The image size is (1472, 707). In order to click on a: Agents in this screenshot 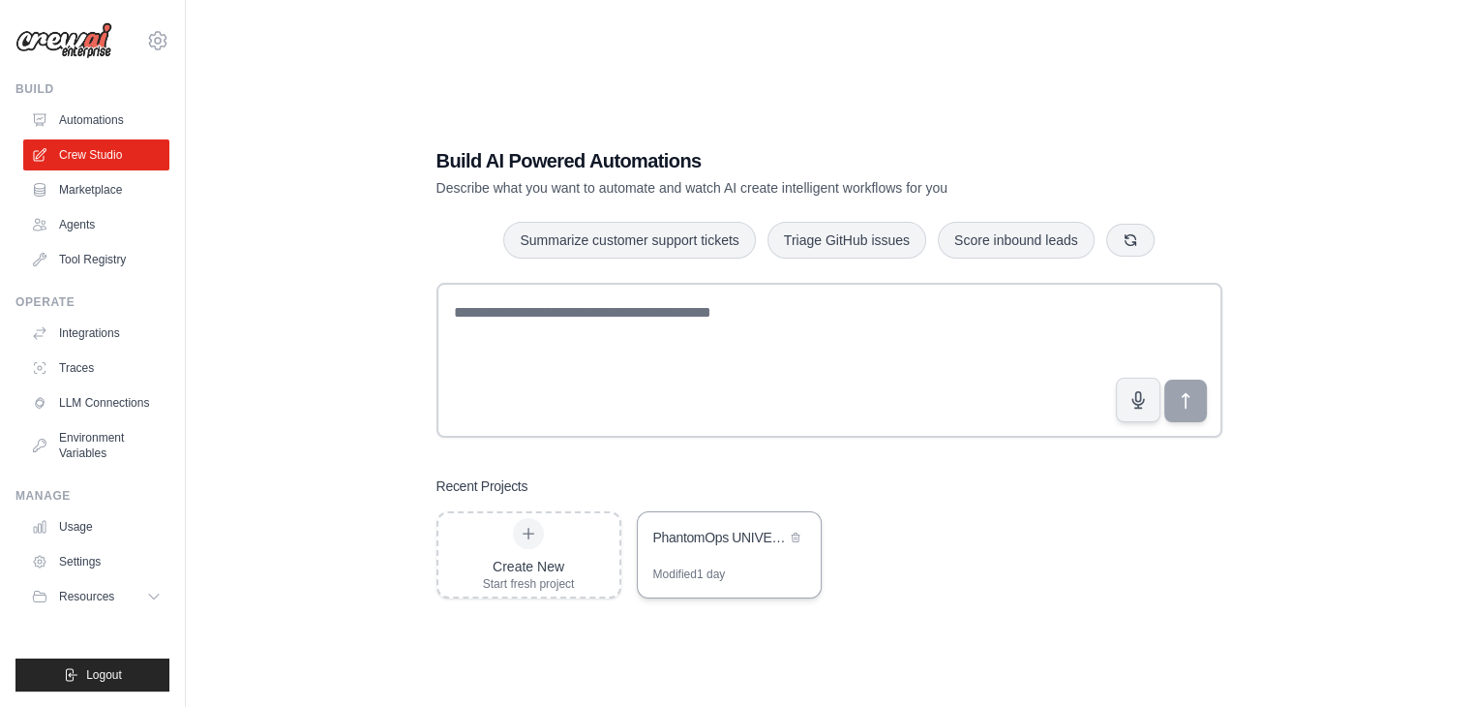, I will do `click(96, 225)`.